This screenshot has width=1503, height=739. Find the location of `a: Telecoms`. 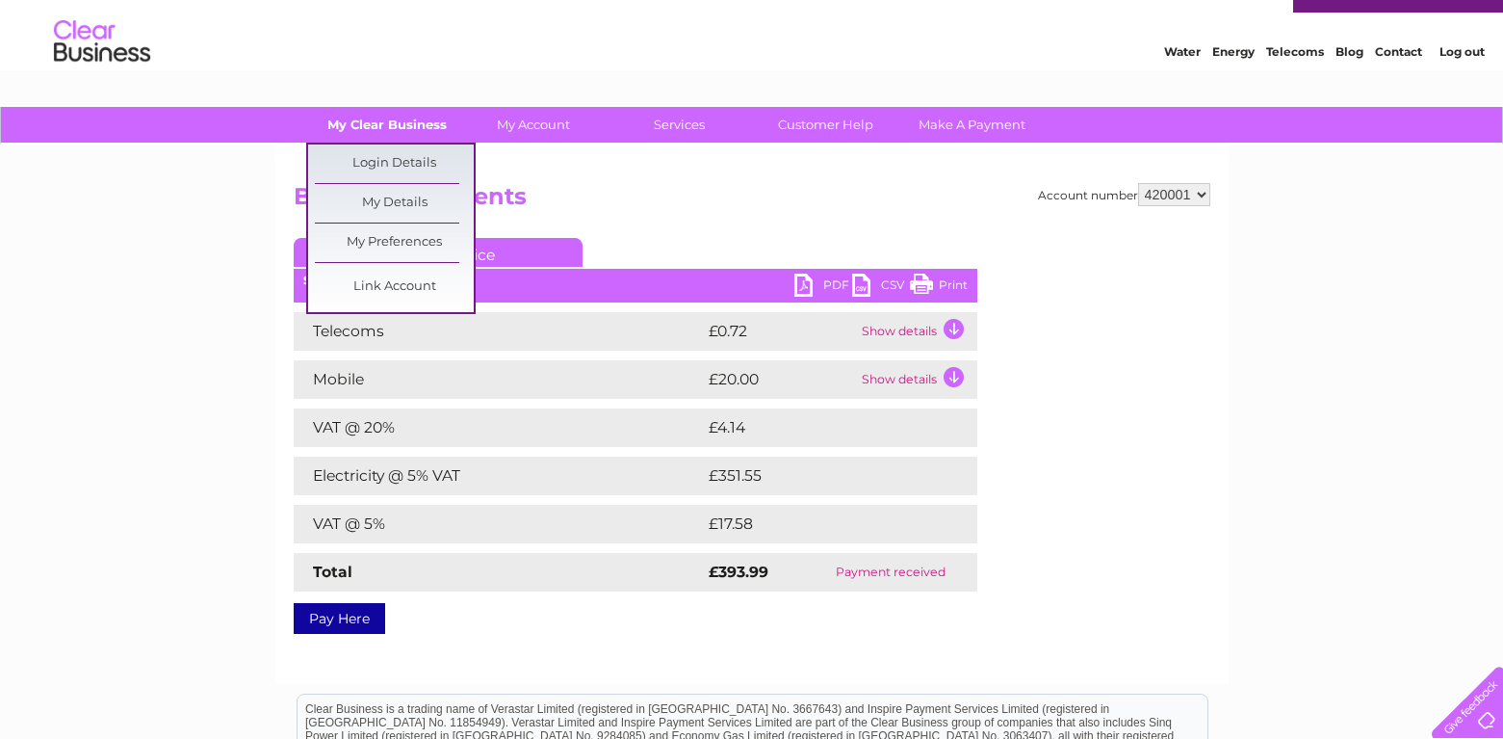

a: Telecoms is located at coordinates (1295, 89).